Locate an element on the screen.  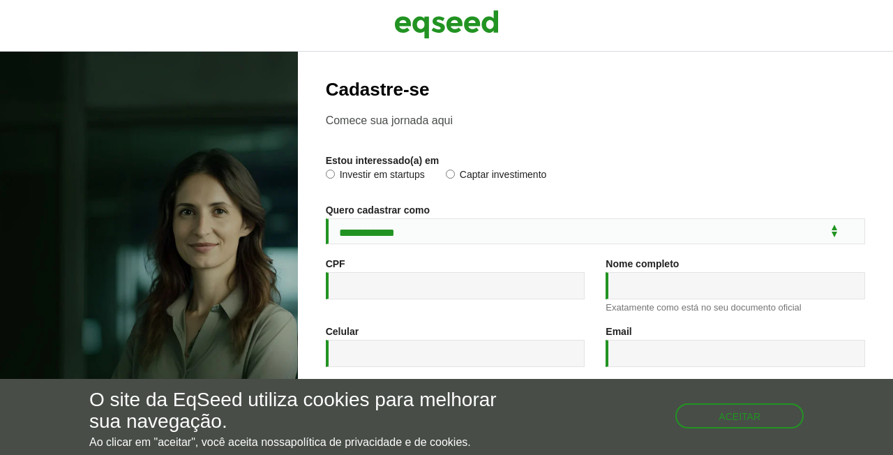
label: Email is located at coordinates (618, 331).